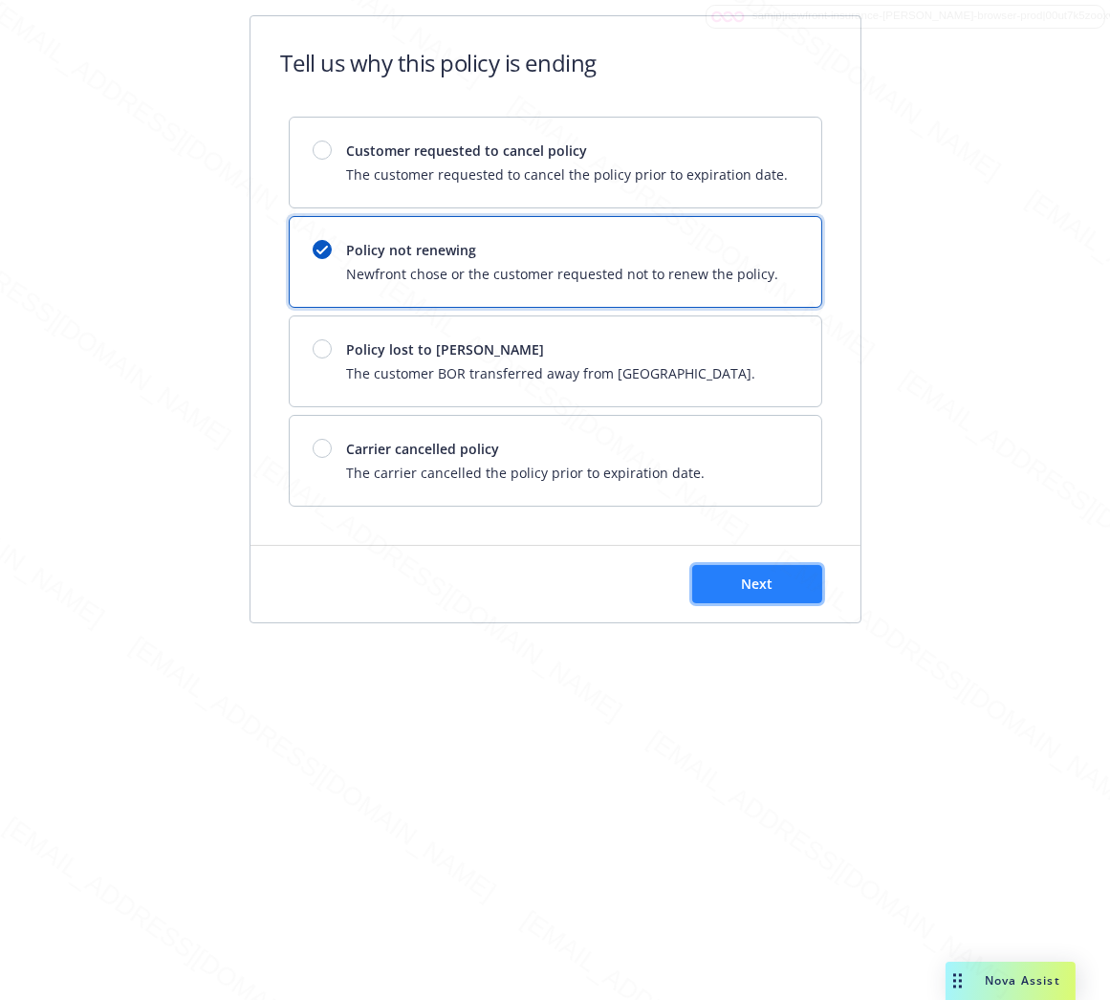 This screenshot has width=1110, height=1000. What do you see at coordinates (563, 273) in the screenshot?
I see `span: Newfront chose or the customer requested not to renew the policy.` at bounding box center [563, 273].